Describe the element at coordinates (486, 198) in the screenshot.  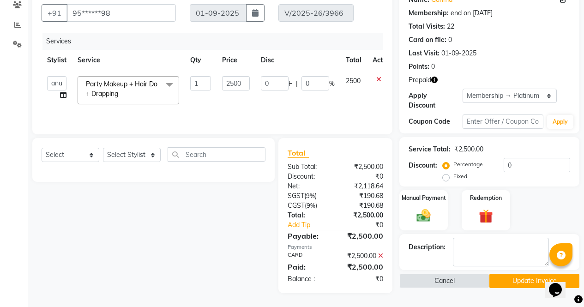
I see `label: Redemption` at that location.